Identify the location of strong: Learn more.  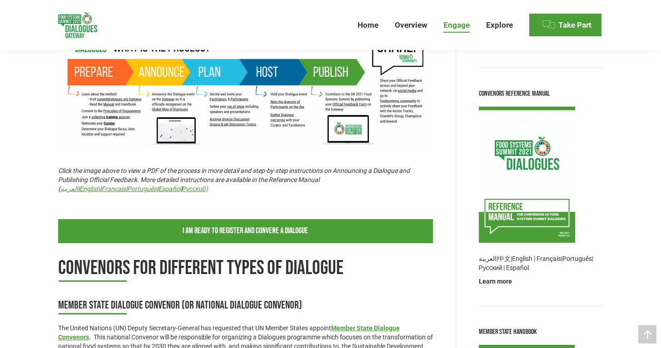
(495, 282).